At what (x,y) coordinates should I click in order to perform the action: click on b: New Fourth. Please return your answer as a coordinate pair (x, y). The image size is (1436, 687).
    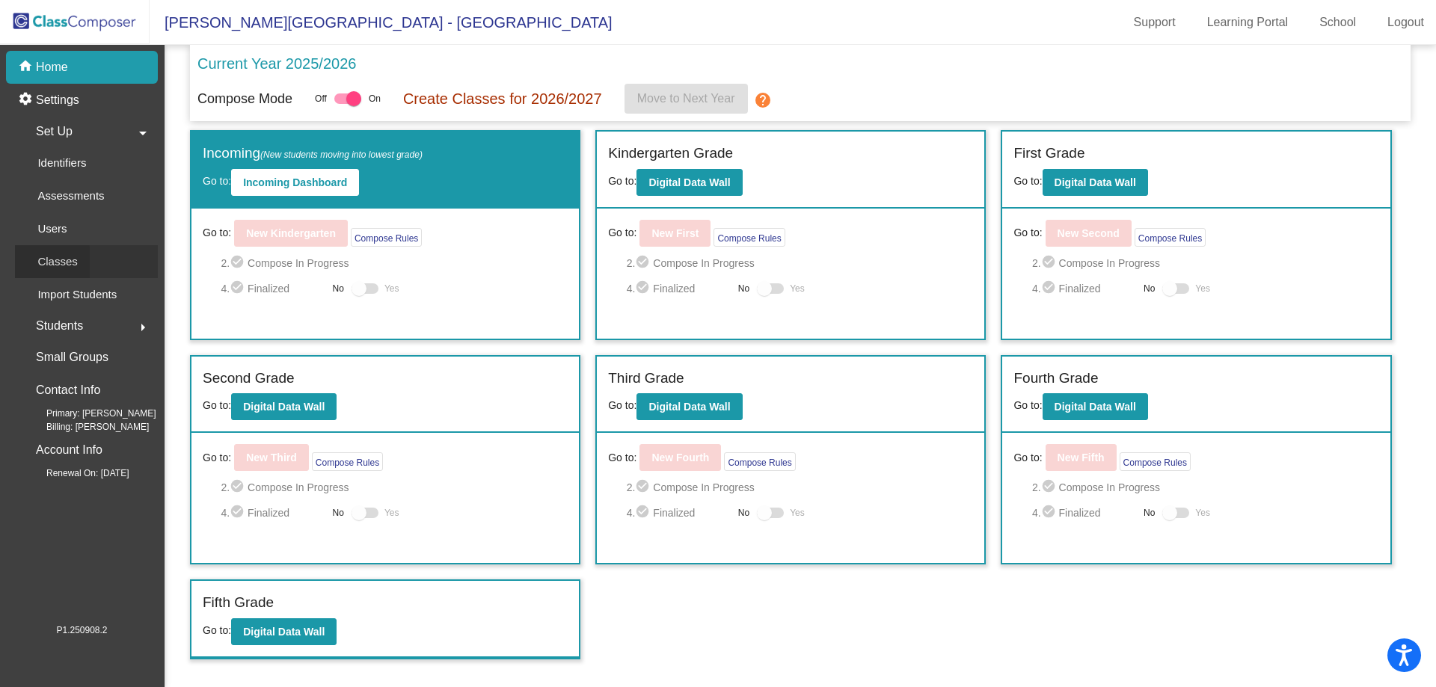
    Looking at the image, I should click on (680, 458).